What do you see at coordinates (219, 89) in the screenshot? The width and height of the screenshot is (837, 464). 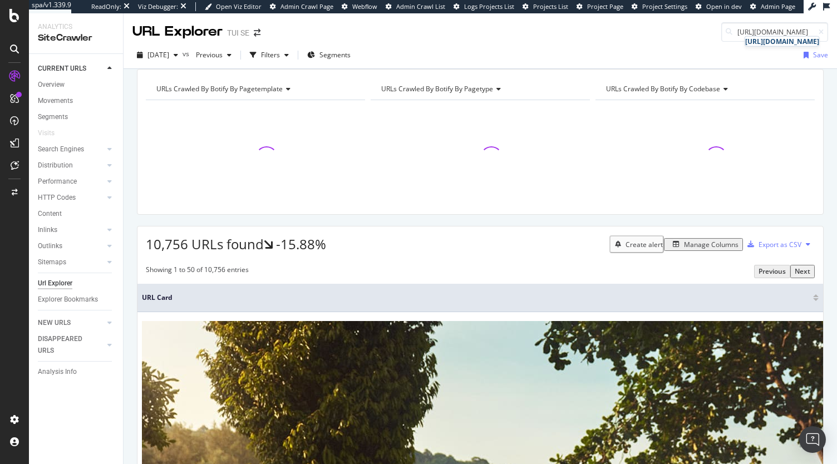 I see `span: URLs Crawled By Botify By pagetemplate` at bounding box center [219, 89].